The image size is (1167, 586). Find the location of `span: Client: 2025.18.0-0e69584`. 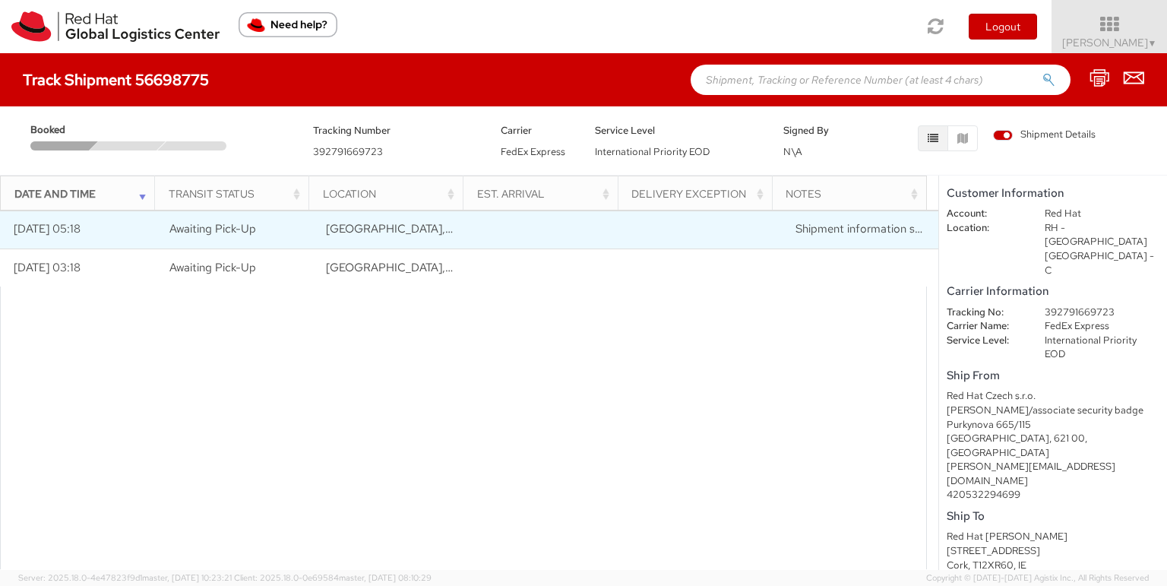

span: Client: 2025.18.0-0e69584 is located at coordinates (333, 578).